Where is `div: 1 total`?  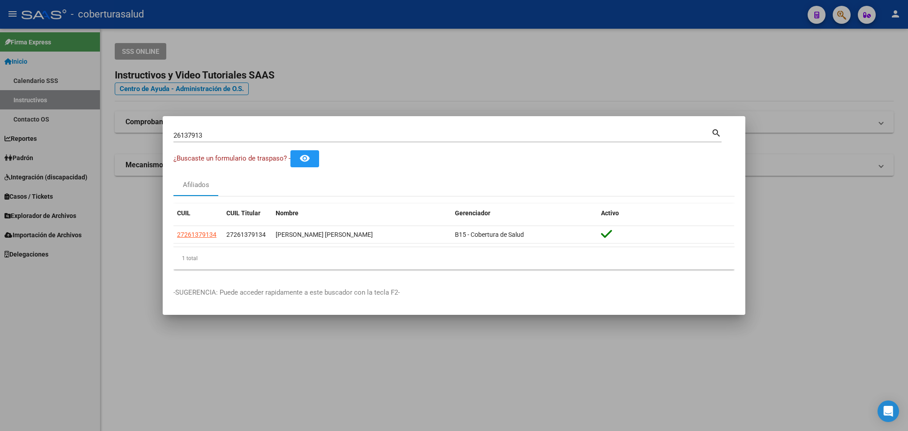 div: 1 total is located at coordinates (454, 258).